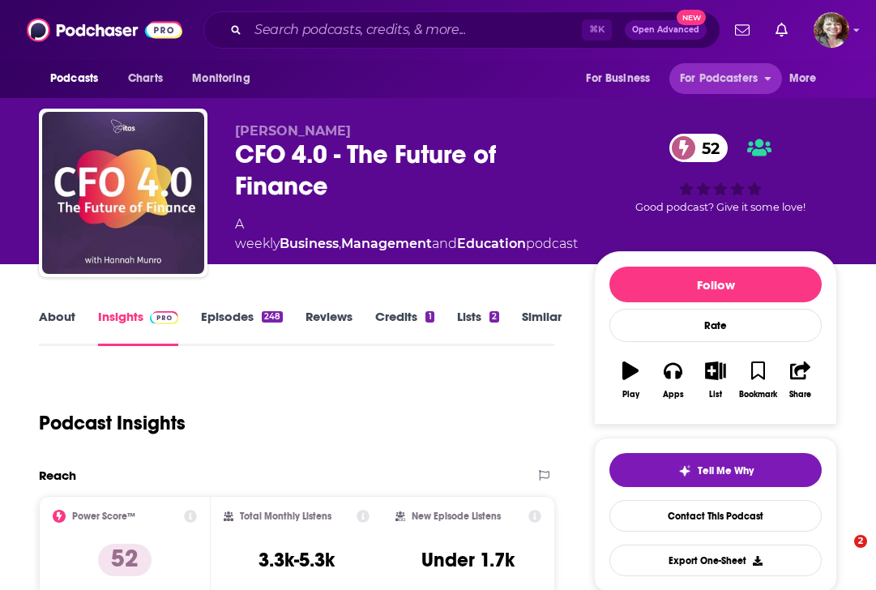 The height and width of the screenshot is (590, 876). What do you see at coordinates (329, 327) in the screenshot?
I see `a: Reviews` at bounding box center [329, 327].